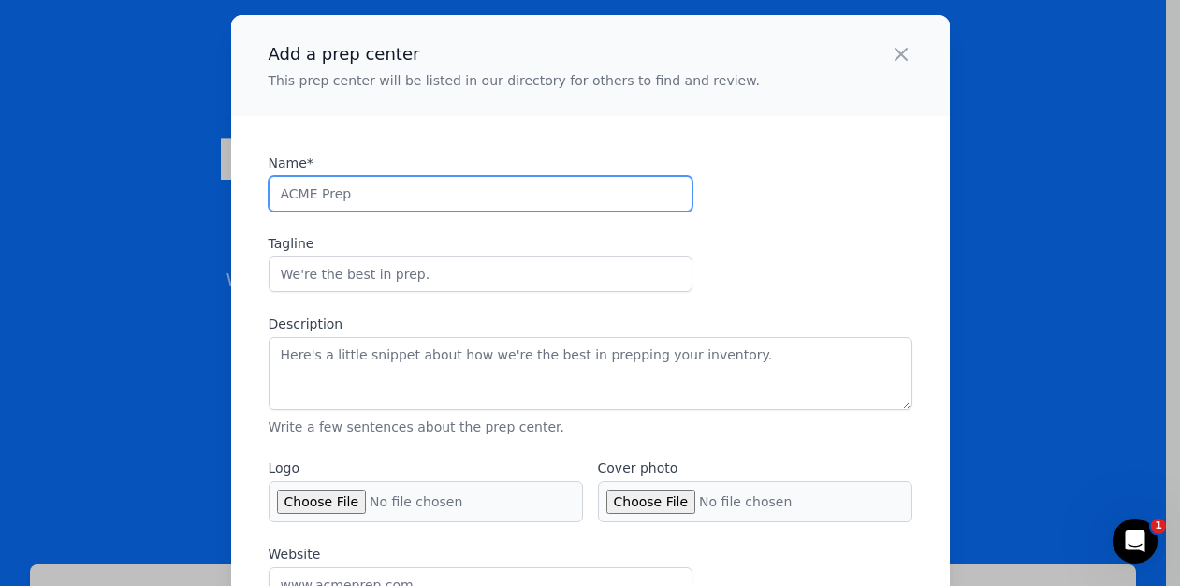  I want to click on label: Cover photo, so click(755, 468).